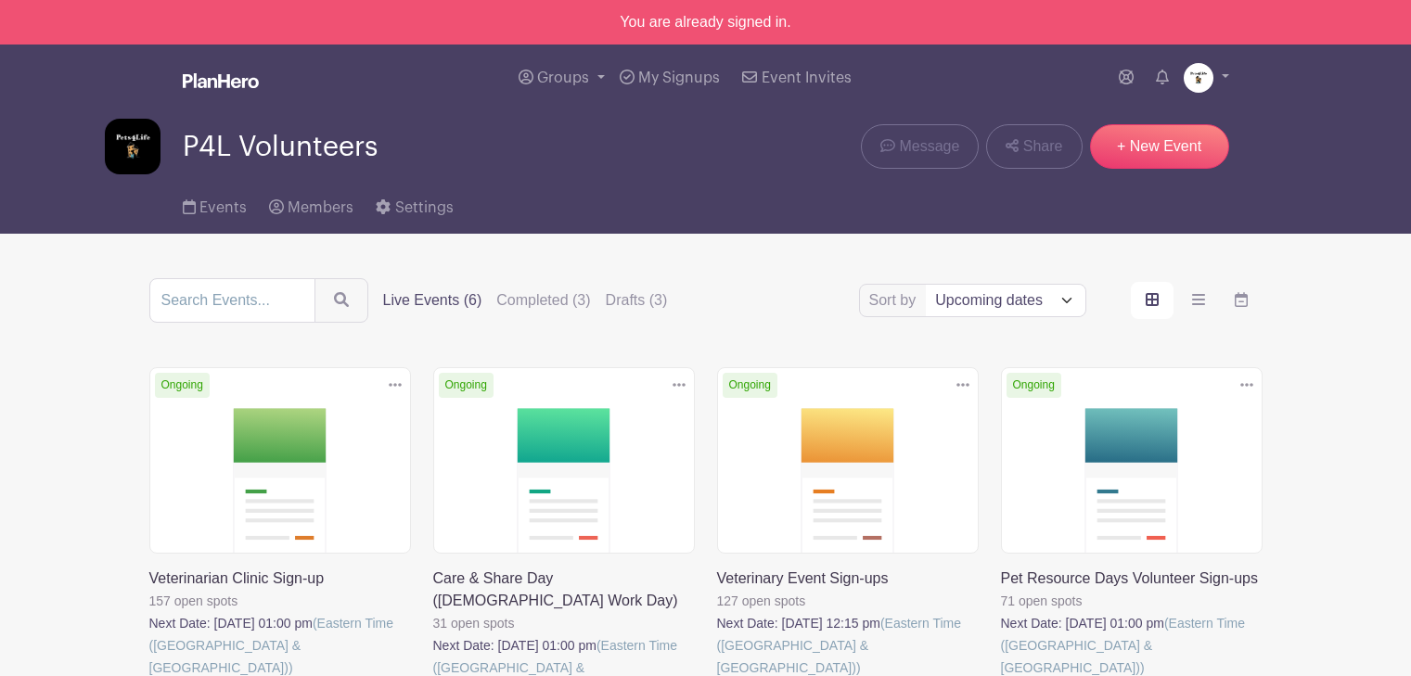 Image resolution: width=1411 pixels, height=676 pixels. I want to click on a: Share, so click(1033, 147).